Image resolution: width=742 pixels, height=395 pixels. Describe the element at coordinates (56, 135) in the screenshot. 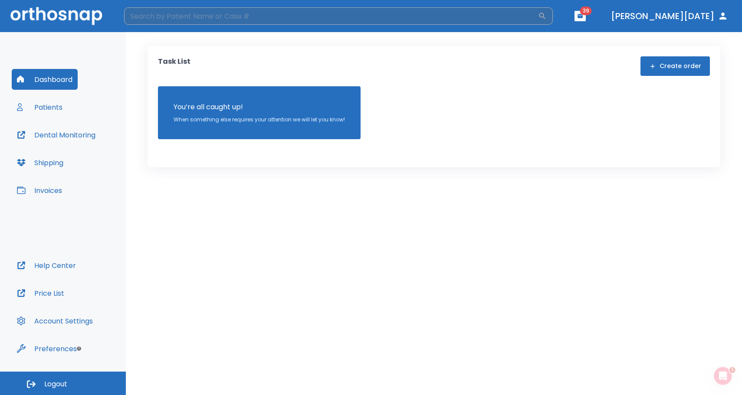

I see `button: Dental Monitoring` at that location.